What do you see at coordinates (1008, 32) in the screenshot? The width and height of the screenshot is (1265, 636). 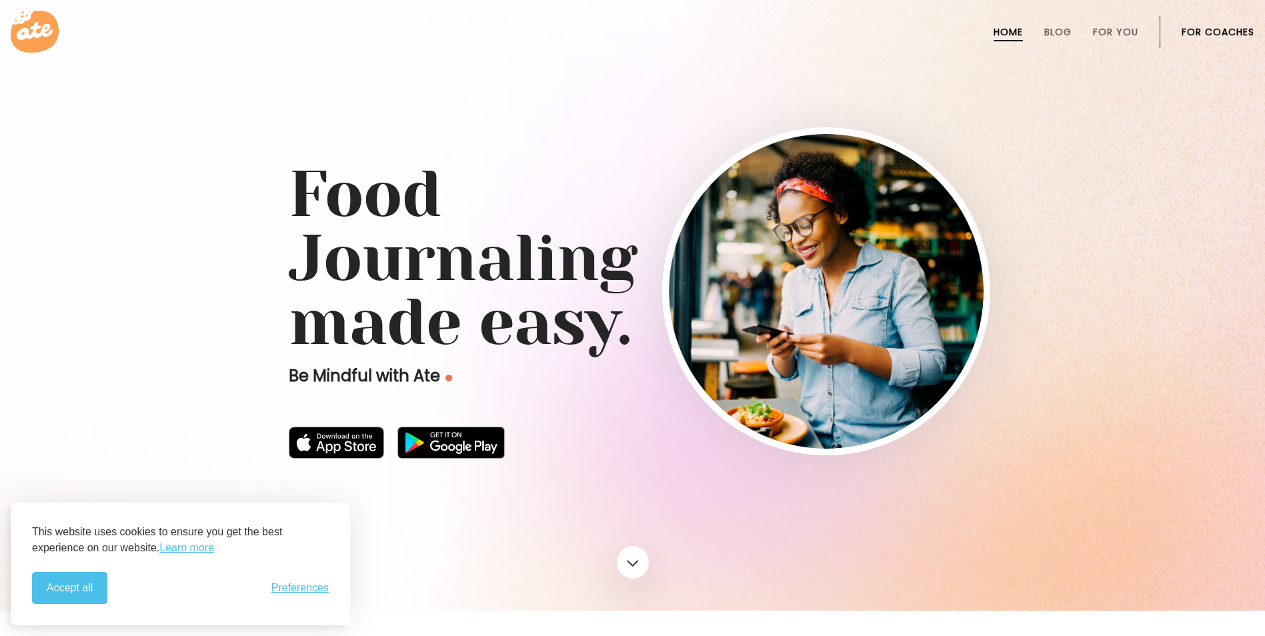 I see `a: Home` at bounding box center [1008, 32].